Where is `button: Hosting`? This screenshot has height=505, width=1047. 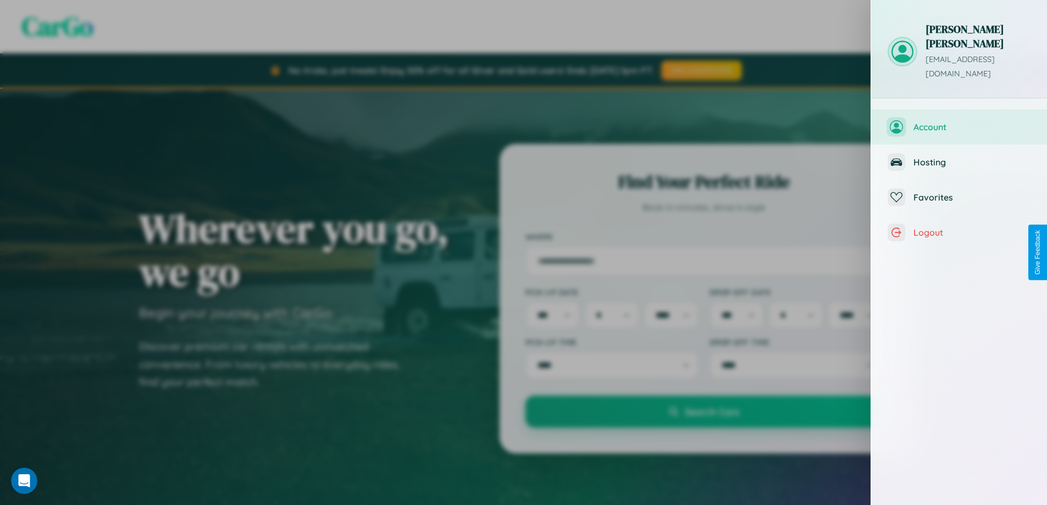 button: Hosting is located at coordinates (960, 162).